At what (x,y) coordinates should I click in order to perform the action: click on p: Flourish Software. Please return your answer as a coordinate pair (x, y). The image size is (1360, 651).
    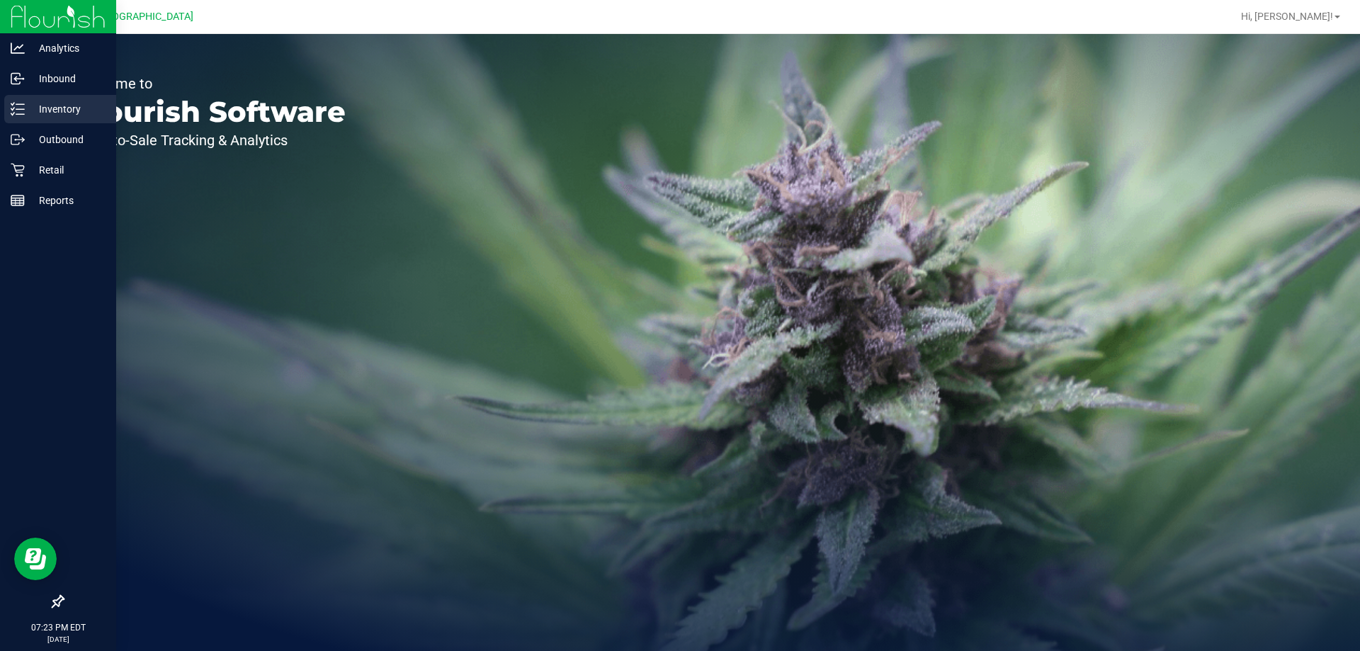
    Looking at the image, I should click on (211, 112).